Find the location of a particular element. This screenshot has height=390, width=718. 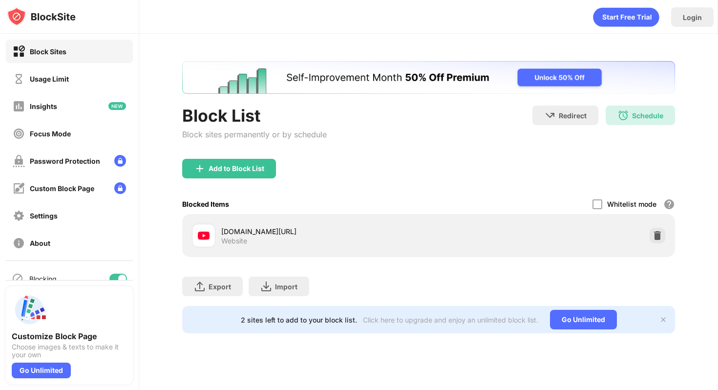

div: Choose images & texts to make it your own is located at coordinates (69, 351).